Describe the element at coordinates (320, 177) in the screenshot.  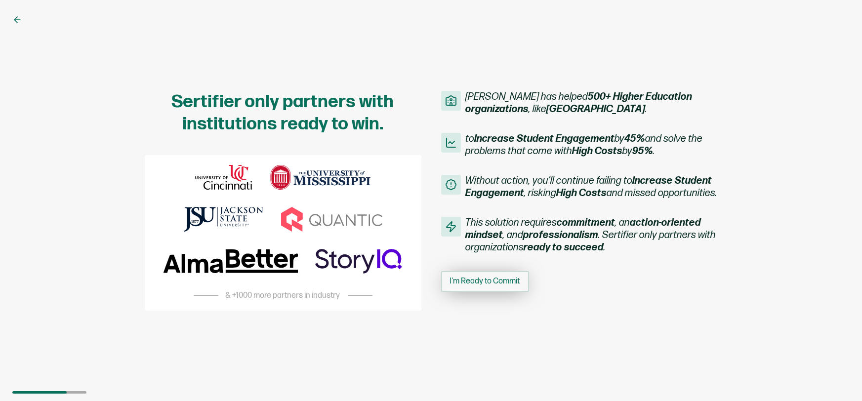
I see `img: university-of-mississippi-logo.svg` at that location.